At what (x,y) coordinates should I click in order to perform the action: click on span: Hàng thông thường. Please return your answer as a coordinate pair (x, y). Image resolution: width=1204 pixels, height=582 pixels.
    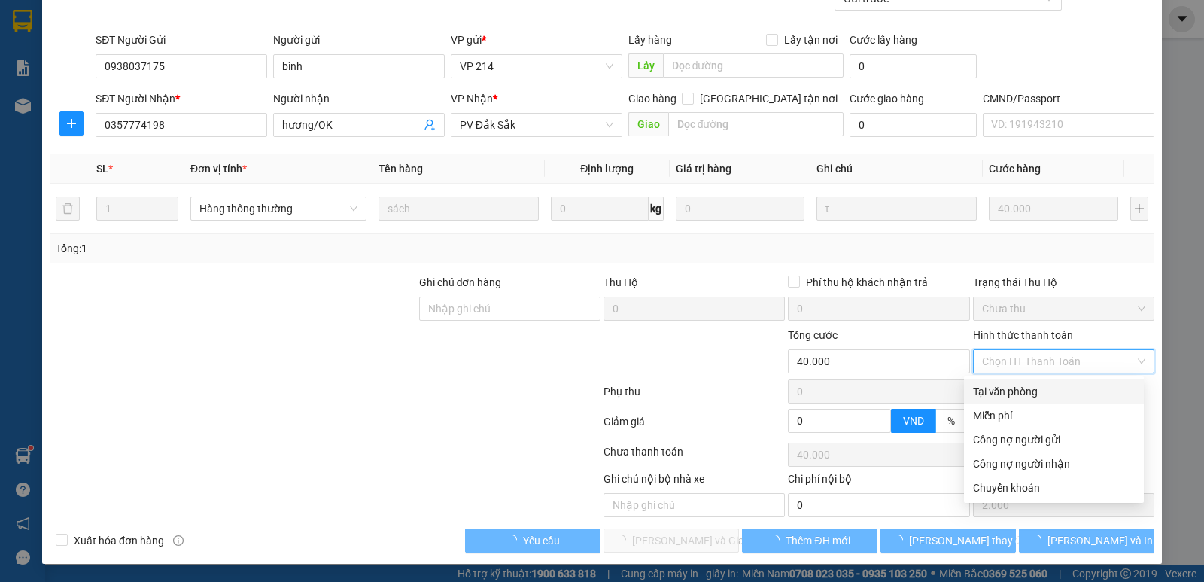
    Looking at the image, I should click on (279, 209).